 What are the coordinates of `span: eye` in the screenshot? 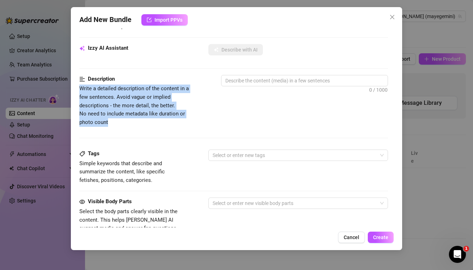 It's located at (82, 201).